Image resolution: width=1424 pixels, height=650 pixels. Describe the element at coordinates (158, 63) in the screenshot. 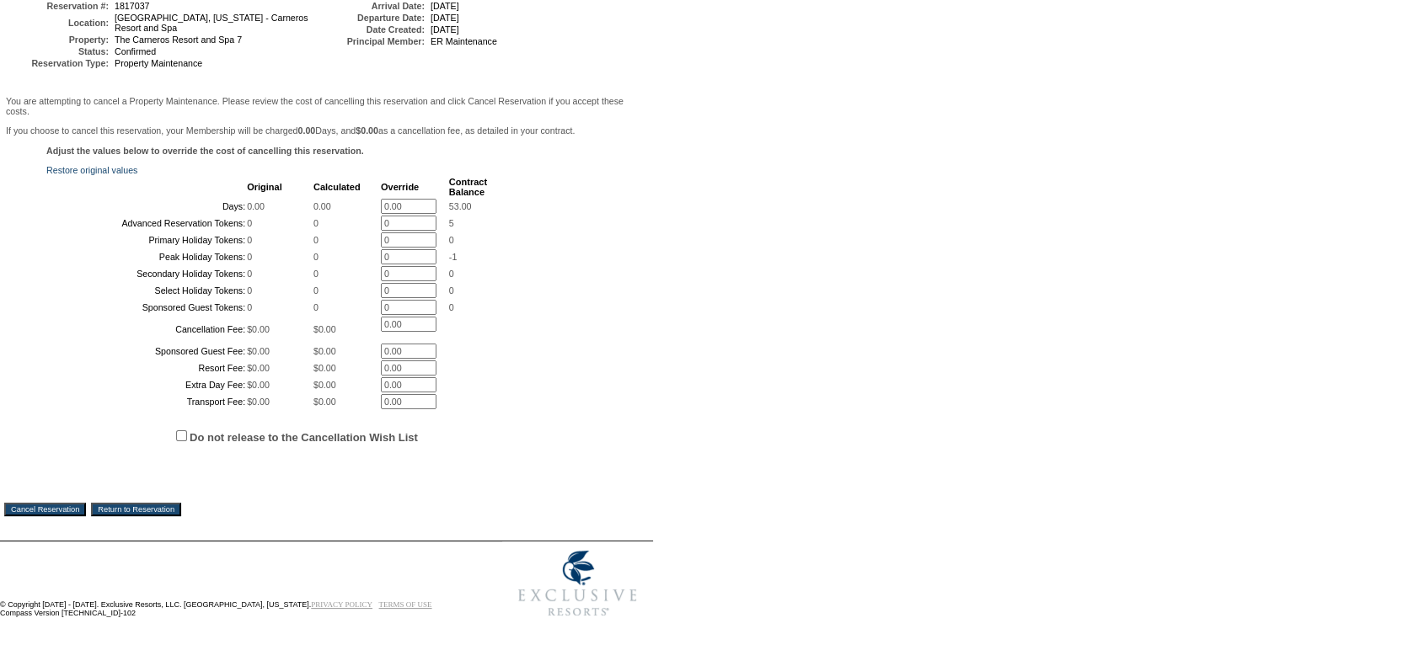

I see `span: Property Maintenance` at that location.